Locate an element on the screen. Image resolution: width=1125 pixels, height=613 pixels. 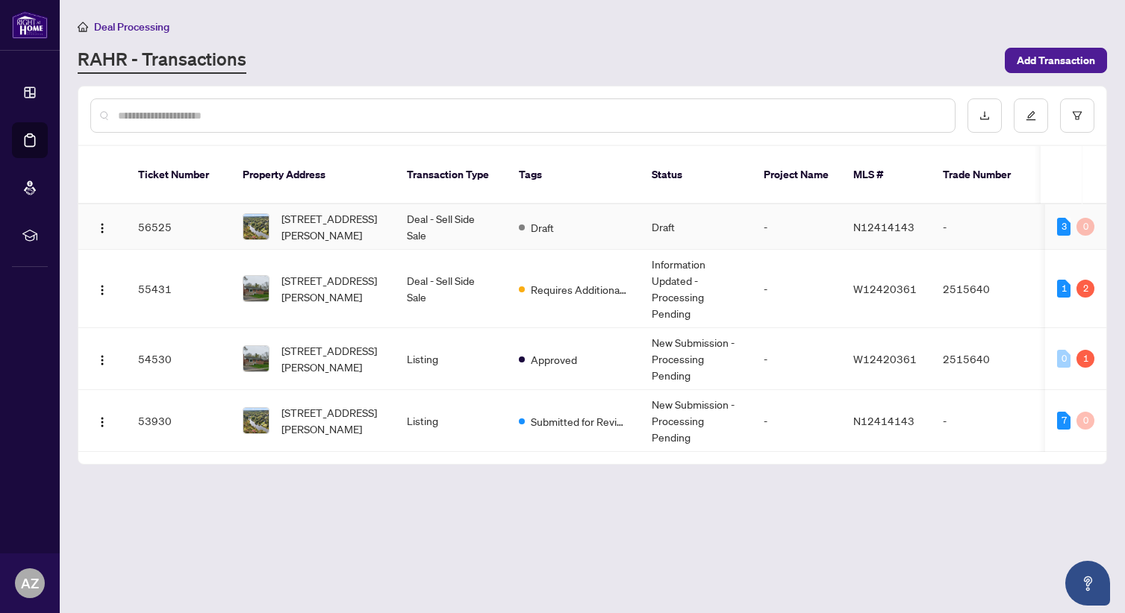
th: Status is located at coordinates (696, 175).